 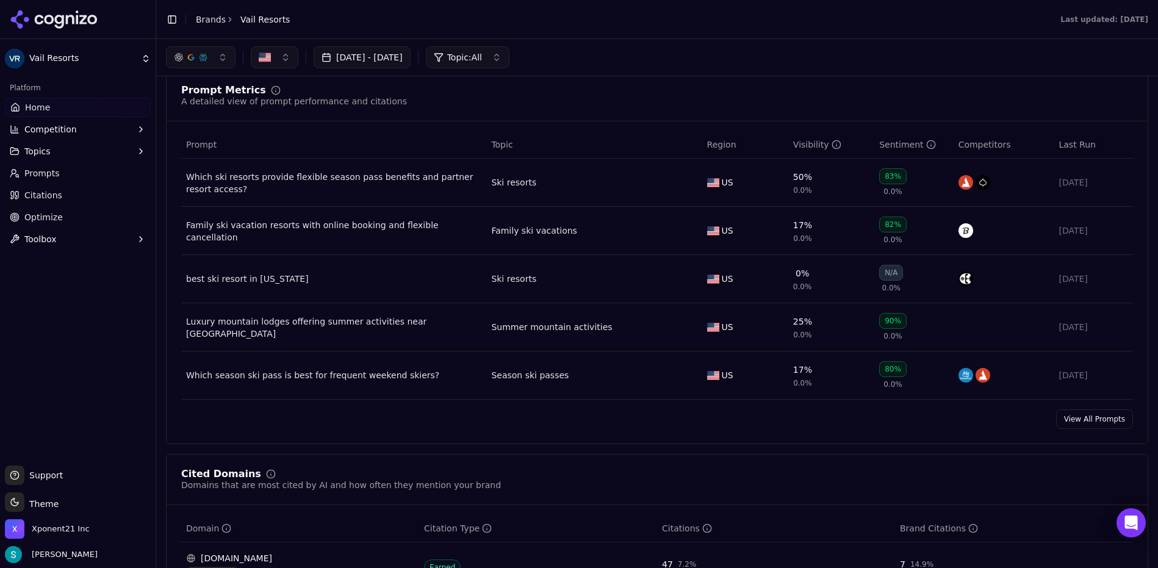 What do you see at coordinates (803, 322) in the screenshot?
I see `div: 25%` at bounding box center [803, 322].